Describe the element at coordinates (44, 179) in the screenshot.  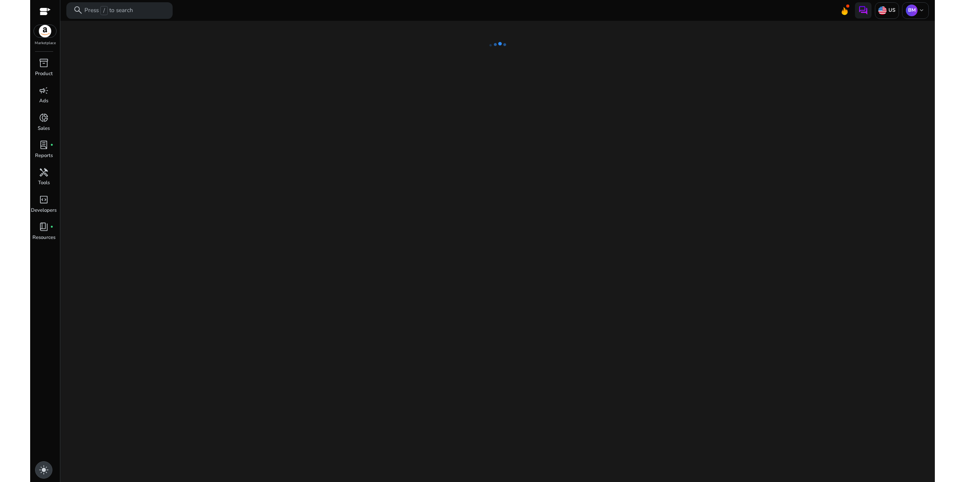
I see `a: handymanTools` at that location.